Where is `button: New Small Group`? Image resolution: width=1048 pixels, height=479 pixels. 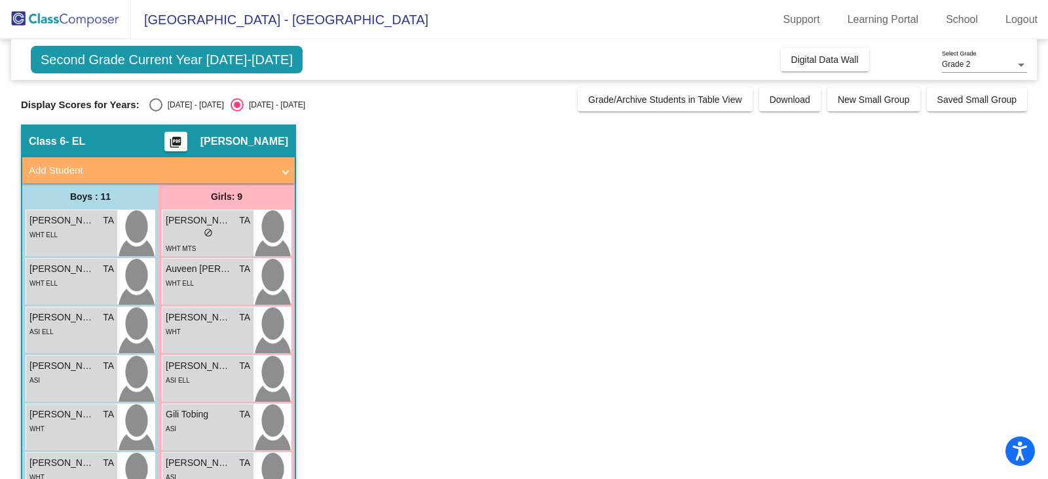 button: New Small Group is located at coordinates (874, 100).